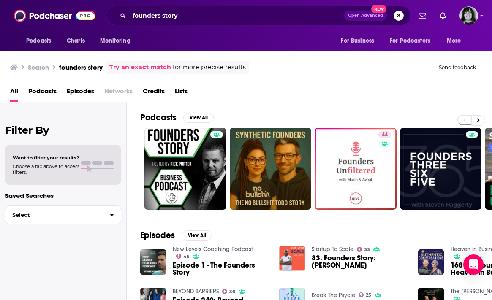 The image size is (492, 300). Describe the element at coordinates (469, 16) in the screenshot. I see `button: Show profile menu` at that location.